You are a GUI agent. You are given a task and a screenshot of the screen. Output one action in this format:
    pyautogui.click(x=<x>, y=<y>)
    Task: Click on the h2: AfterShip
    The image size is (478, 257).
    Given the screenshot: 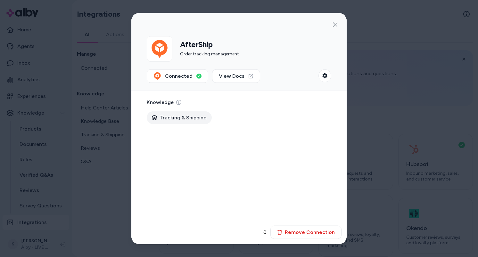 What is the action you would take?
    pyautogui.click(x=210, y=45)
    